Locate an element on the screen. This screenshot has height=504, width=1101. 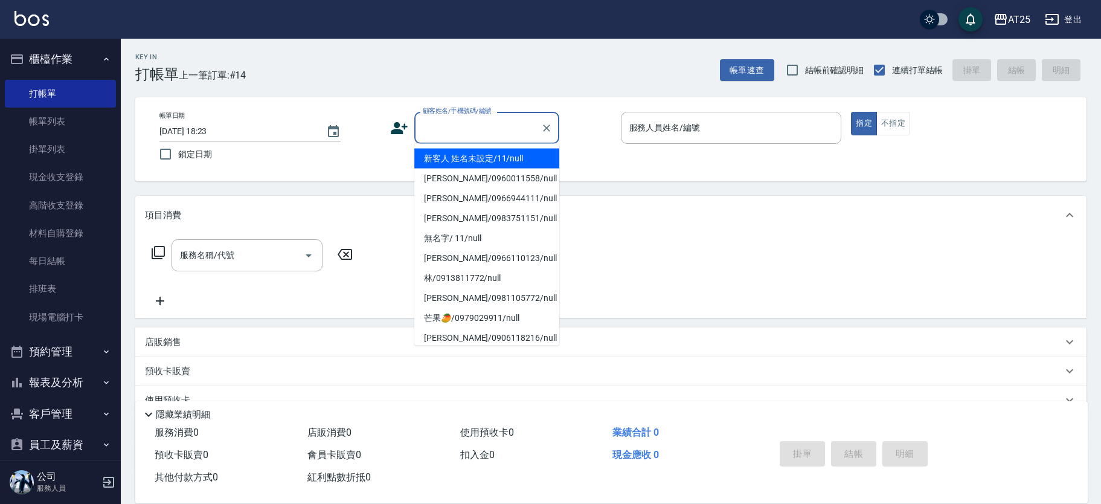
p: 使用預收卡 is located at coordinates (167, 400).